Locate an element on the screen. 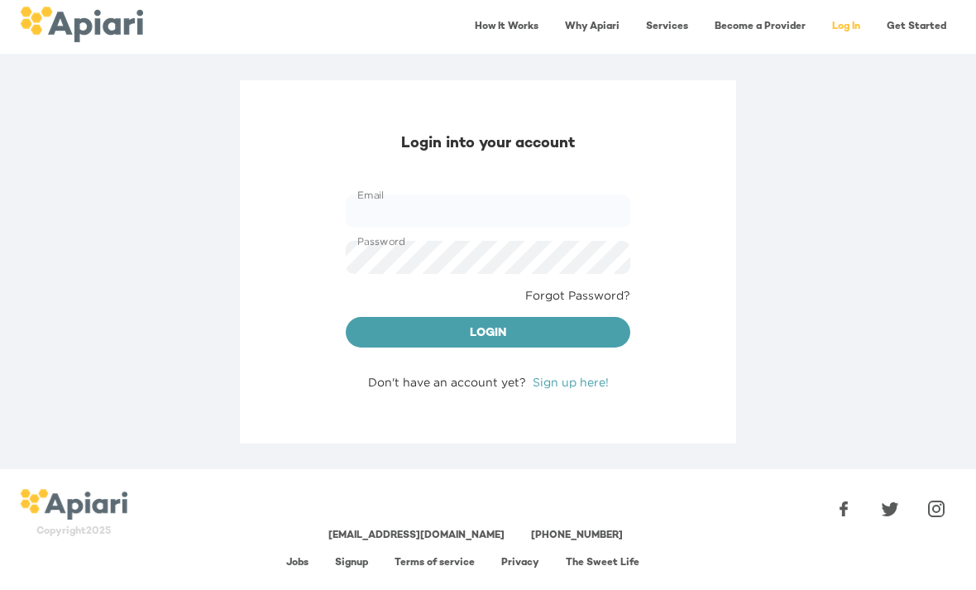 This screenshot has height=590, width=976. a: The Sweet Life is located at coordinates (602, 563).